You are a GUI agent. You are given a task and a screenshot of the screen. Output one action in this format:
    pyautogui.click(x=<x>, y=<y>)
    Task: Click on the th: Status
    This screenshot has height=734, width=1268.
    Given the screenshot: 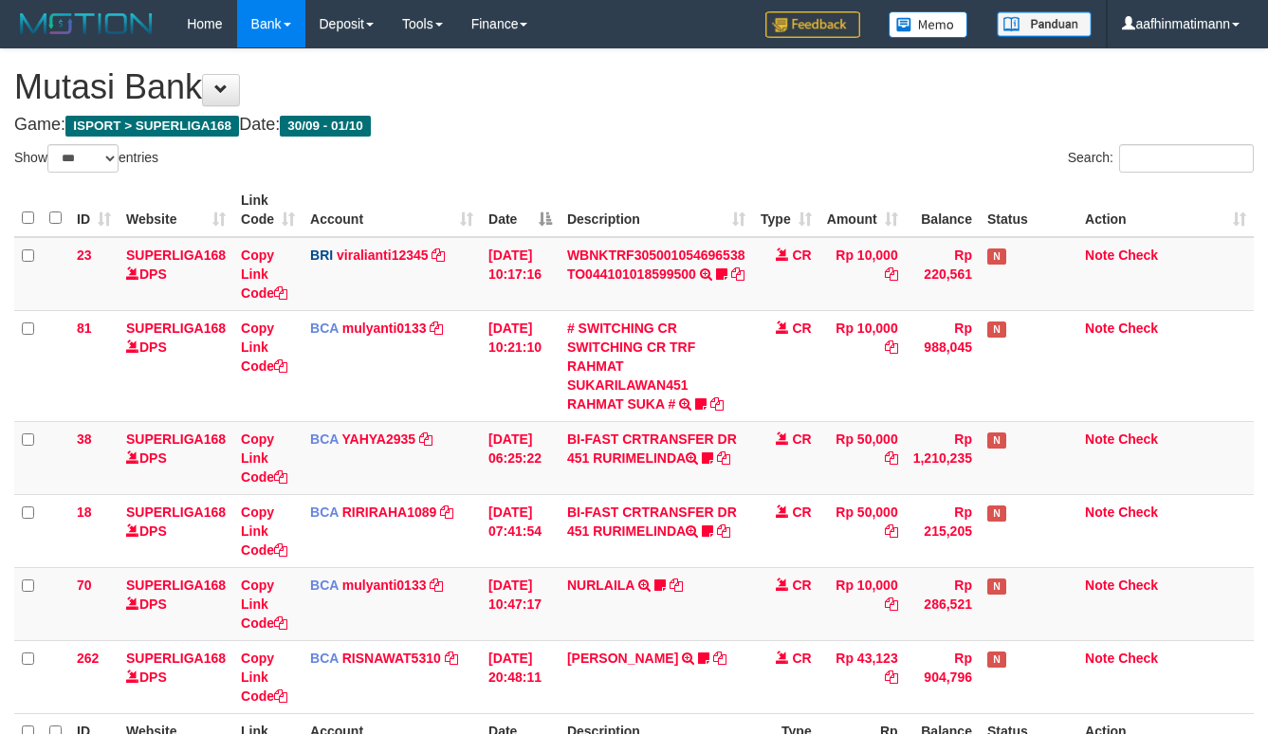 What is the action you would take?
    pyautogui.click(x=1028, y=210)
    